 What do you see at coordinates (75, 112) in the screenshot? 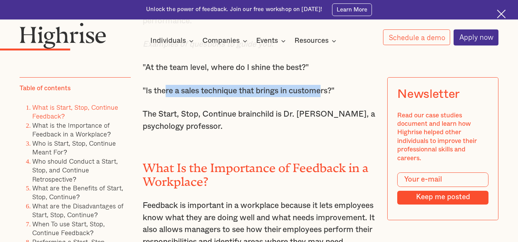
I see `a: What is Start, Stop, Continue Feedback?` at bounding box center [75, 112].